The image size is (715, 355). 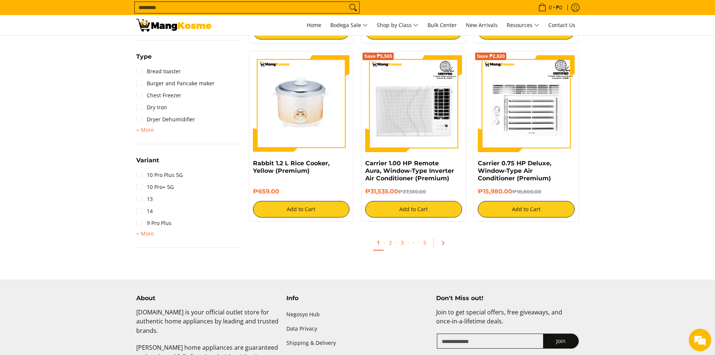 What do you see at coordinates (314, 25) in the screenshot?
I see `span: Home` at bounding box center [314, 25].